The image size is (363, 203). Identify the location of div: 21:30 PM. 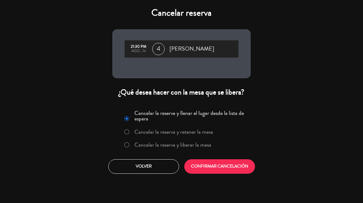
(138, 47).